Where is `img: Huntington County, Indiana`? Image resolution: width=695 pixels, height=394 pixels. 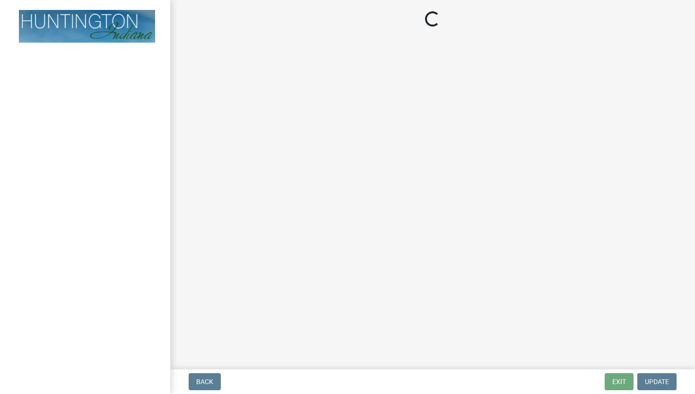
img: Huntington County, Indiana is located at coordinates (87, 26).